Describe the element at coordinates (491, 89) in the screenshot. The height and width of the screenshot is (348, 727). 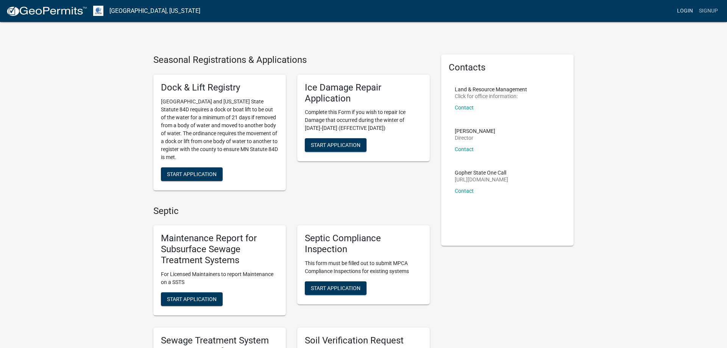
I see `p: Land & Resource Management` at that location.